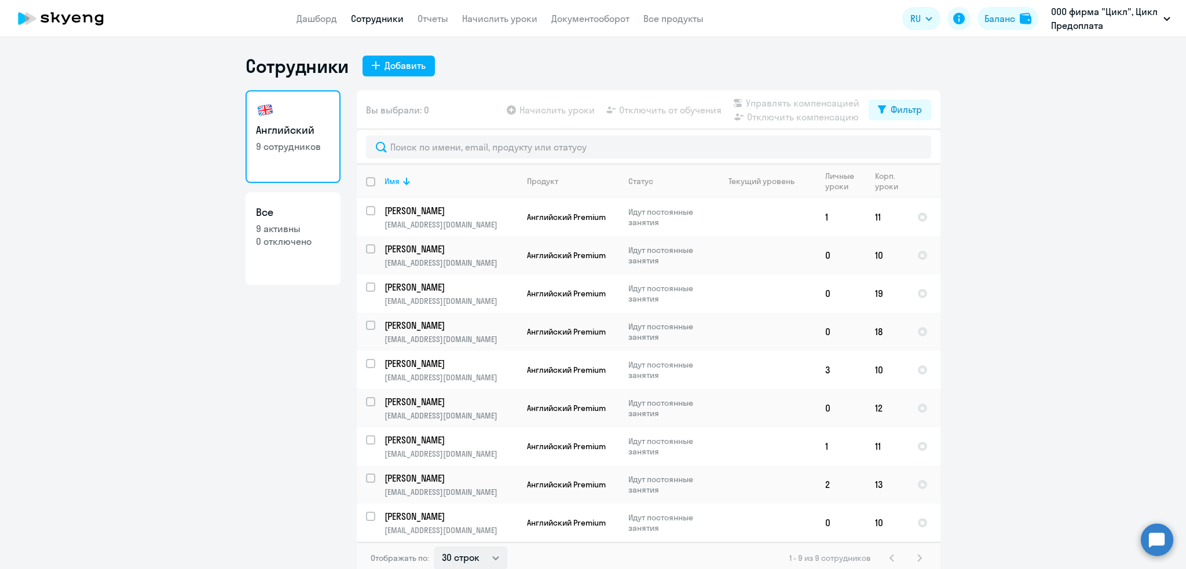 The height and width of the screenshot is (569, 1186). What do you see at coordinates (1026, 19) in the screenshot?
I see `img: balance` at bounding box center [1026, 19].